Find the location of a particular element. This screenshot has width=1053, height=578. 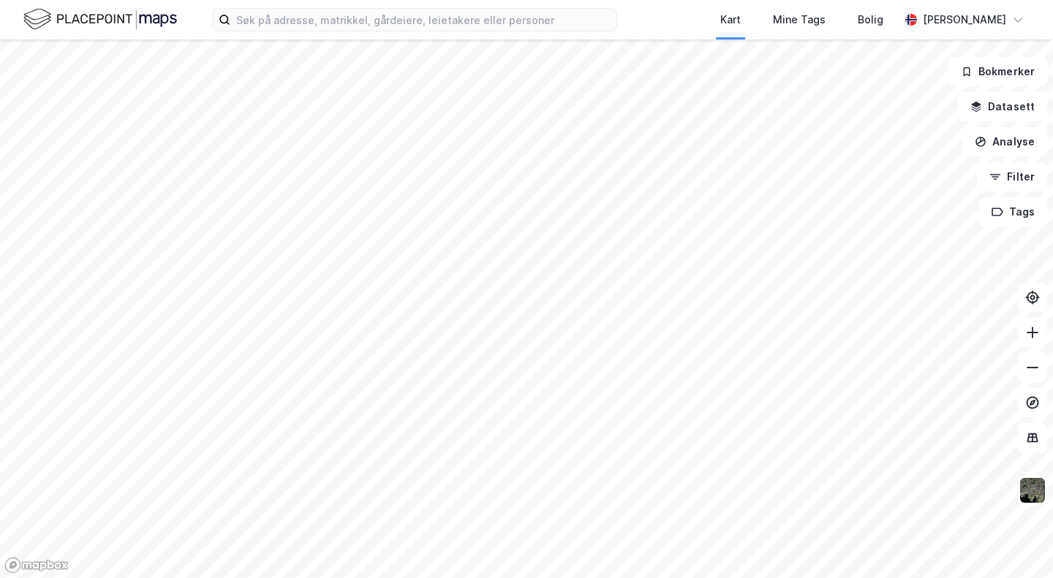

button: Tags is located at coordinates (1013, 212).